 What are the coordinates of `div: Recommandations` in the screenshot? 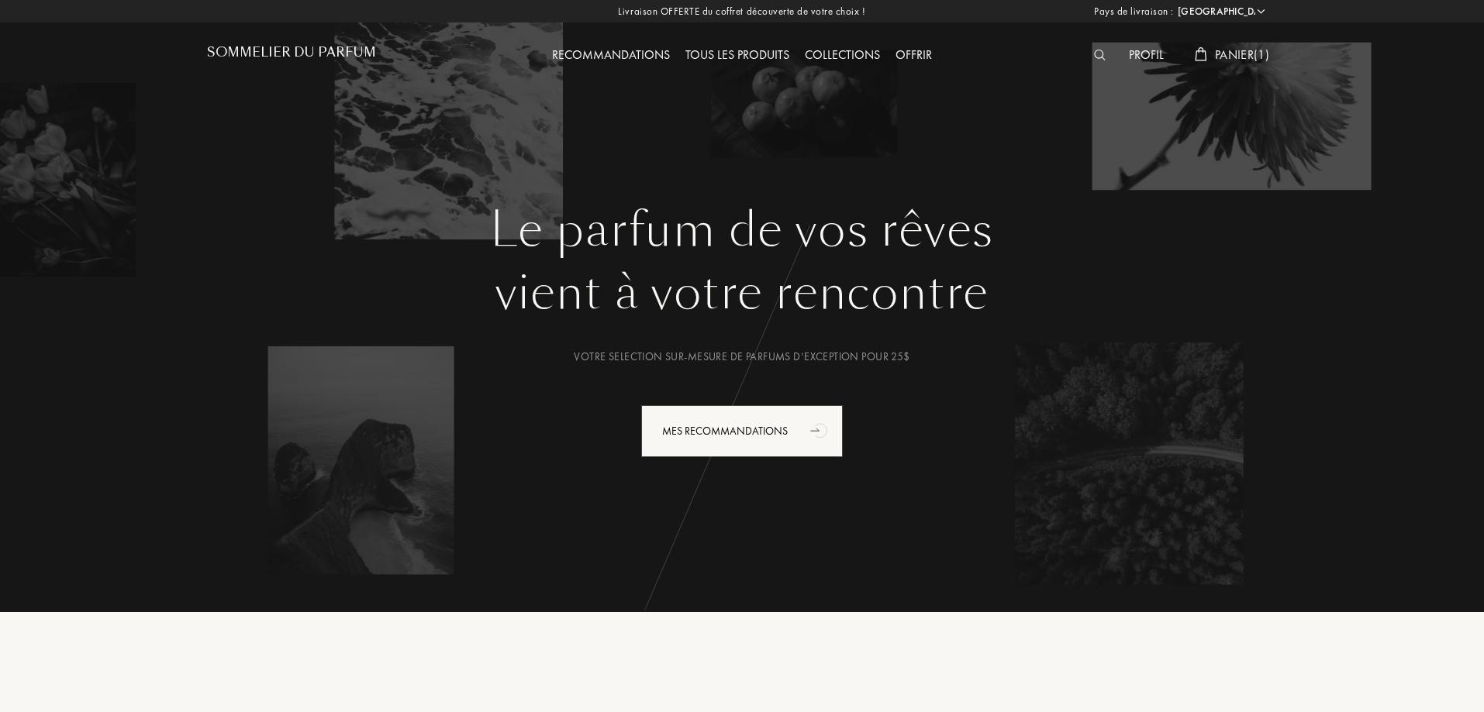 It's located at (611, 56).